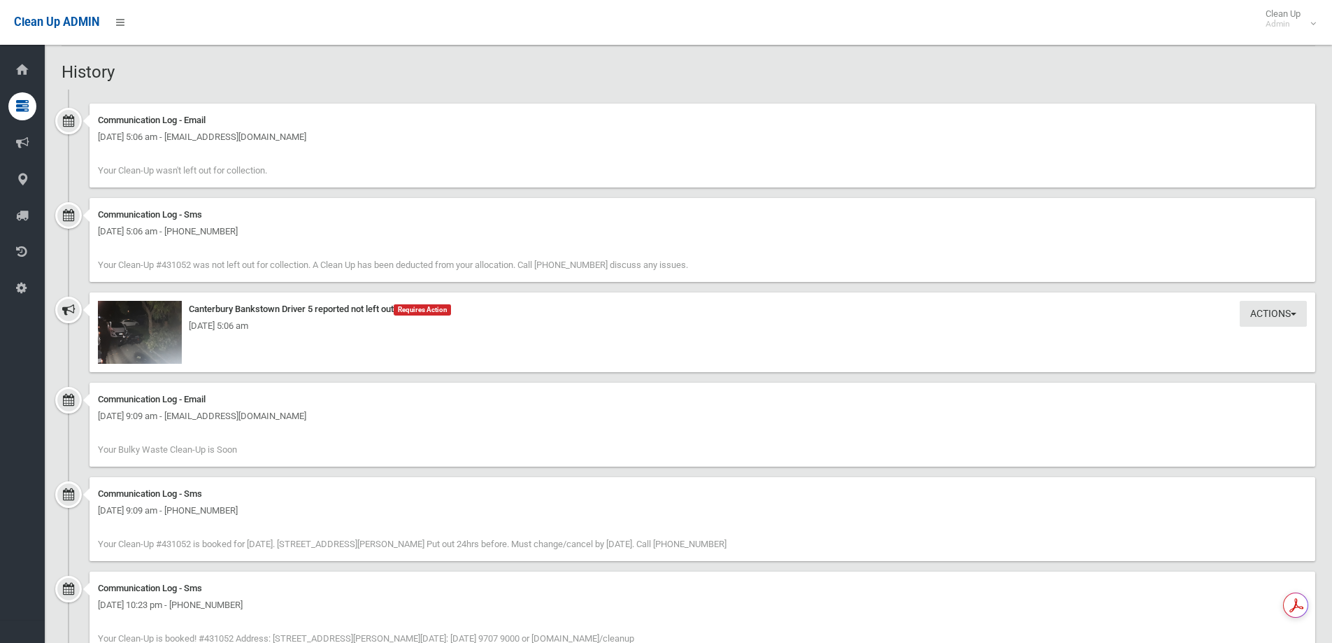 This screenshot has height=643, width=1332. I want to click on span: Your Clean-Up wasn't left out for collection., so click(183, 170).